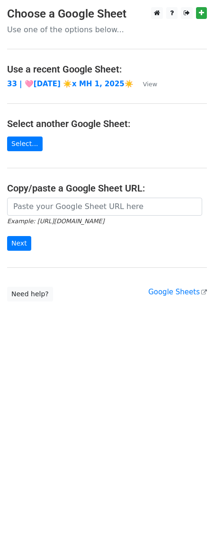 The height and width of the screenshot is (547, 214). I want to click on a: Need help?, so click(30, 294).